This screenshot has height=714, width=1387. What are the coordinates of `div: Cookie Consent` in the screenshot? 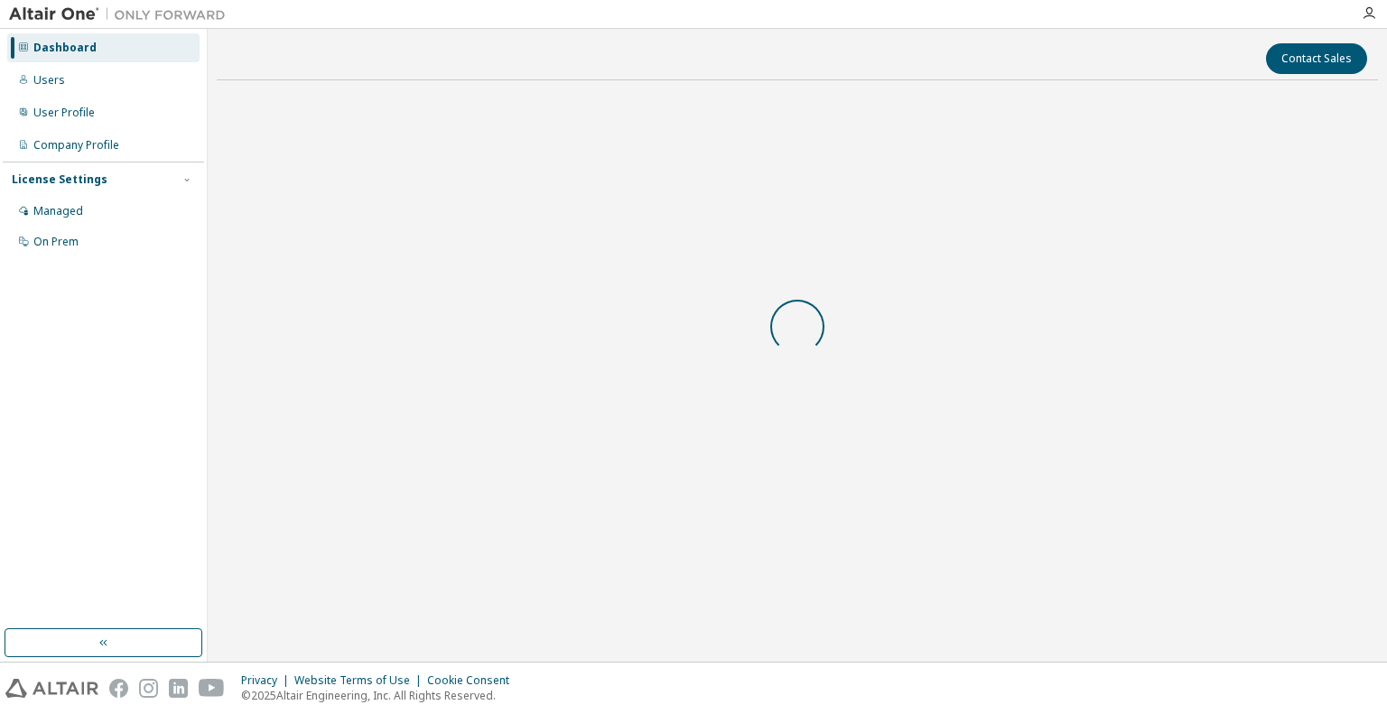 It's located at (473, 681).